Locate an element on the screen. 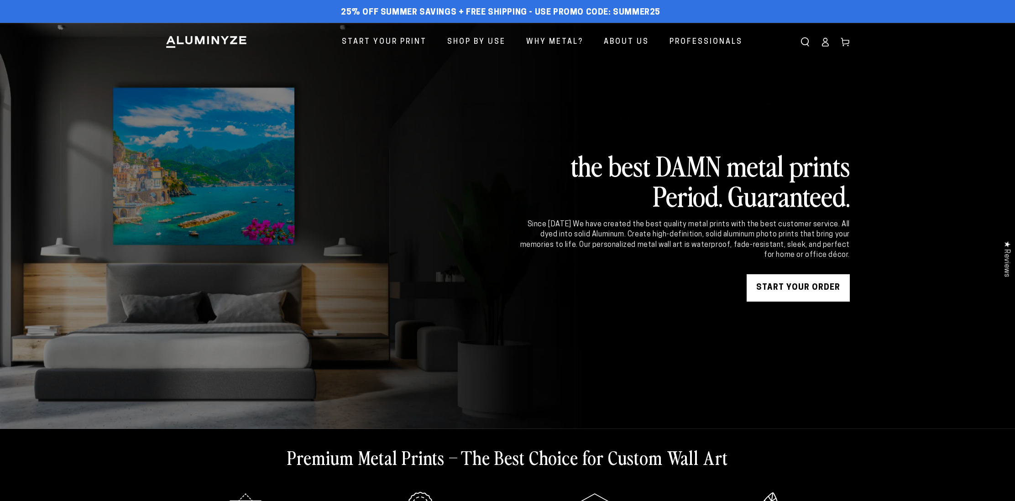 The width and height of the screenshot is (1015, 501). img: Aluminyze is located at coordinates (206, 42).